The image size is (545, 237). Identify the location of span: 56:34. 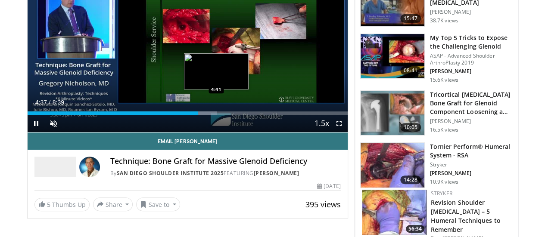
(415, 229).